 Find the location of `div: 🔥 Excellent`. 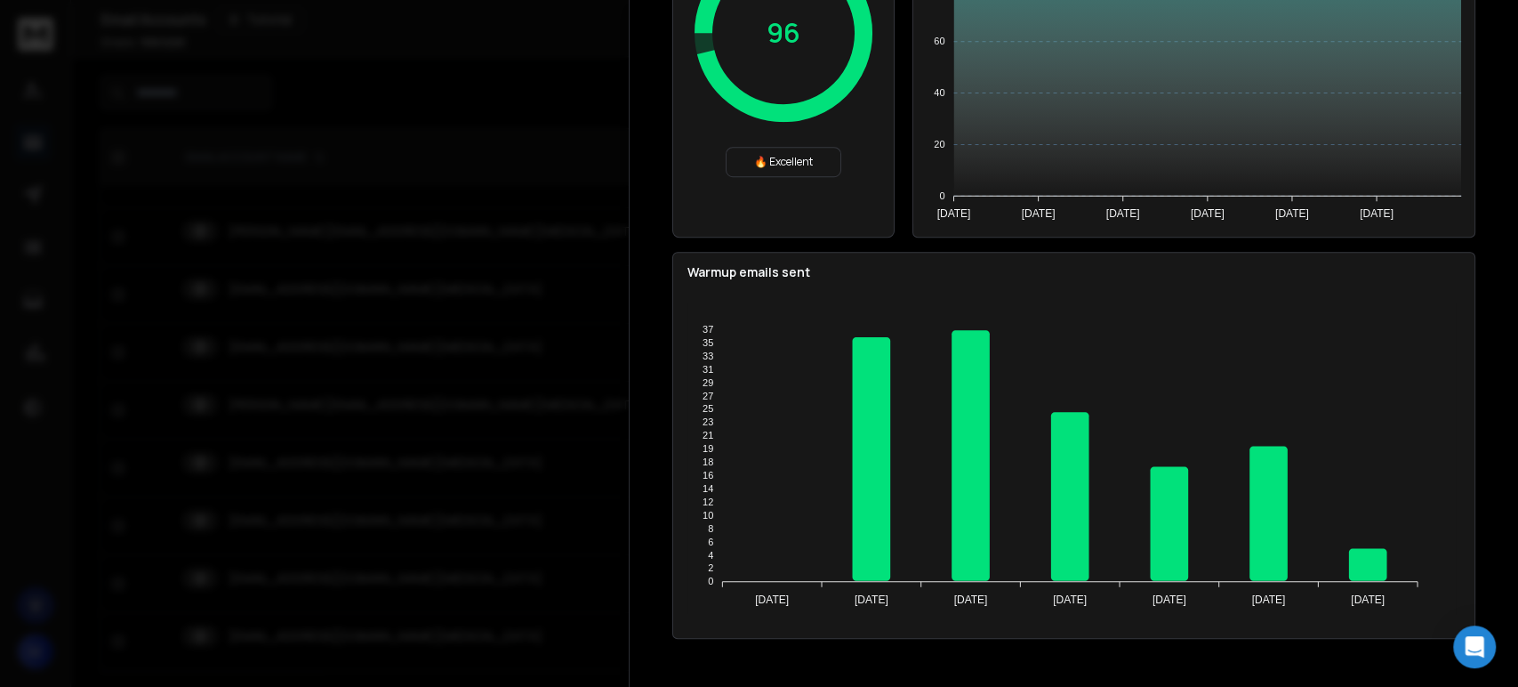

div: 🔥 Excellent is located at coordinates (784, 162).